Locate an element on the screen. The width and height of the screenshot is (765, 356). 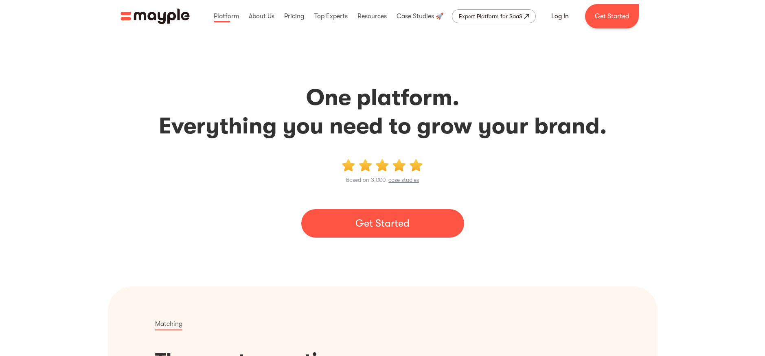
div: Top Experts is located at coordinates (331, 16).